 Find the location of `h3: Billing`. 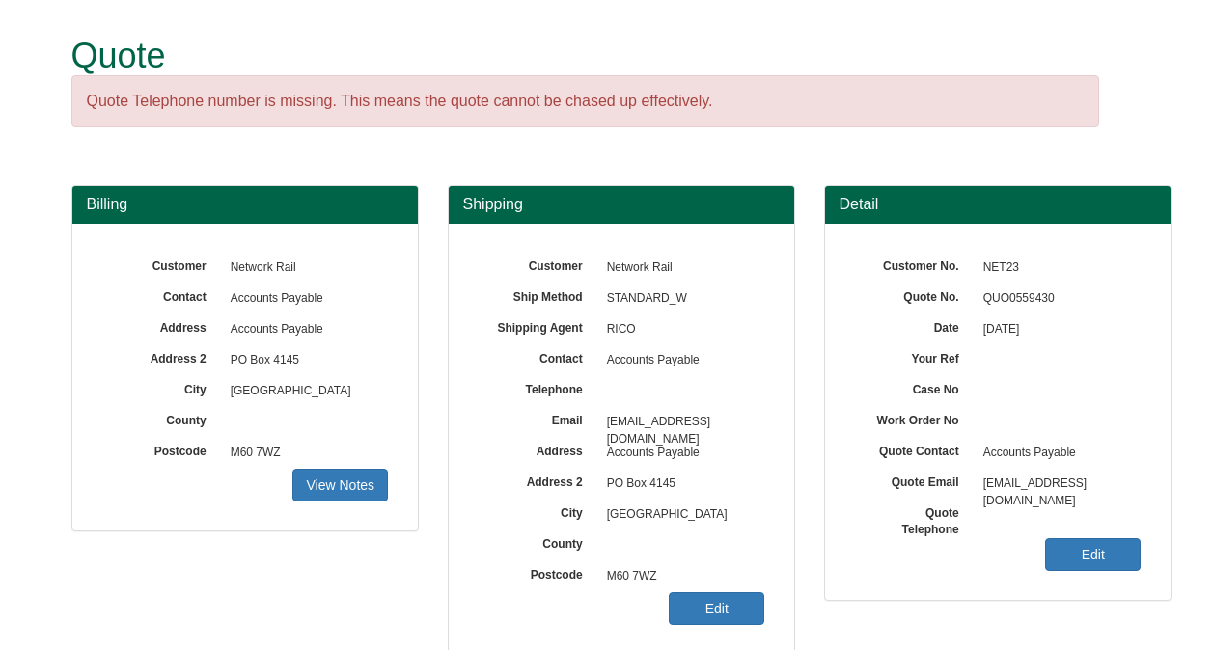

h3: Billing is located at coordinates (245, 205).